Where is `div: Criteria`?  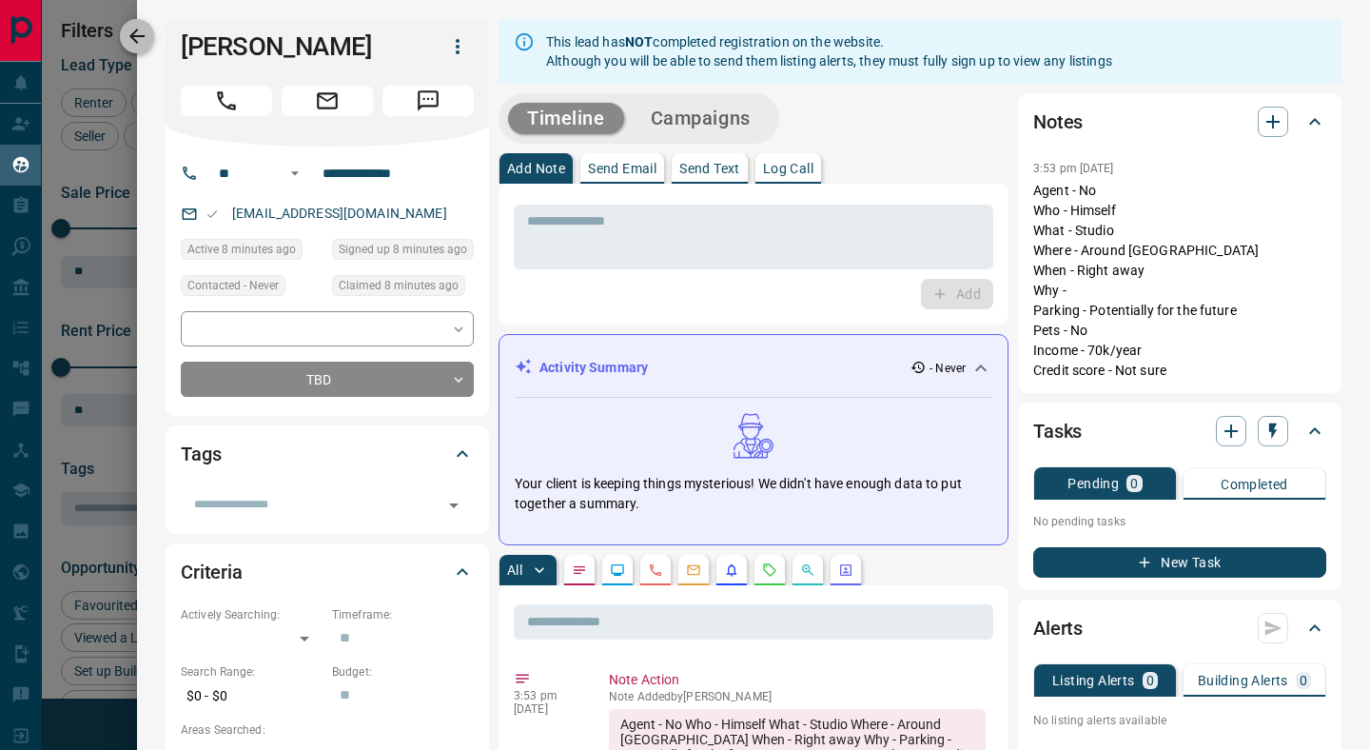 div: Criteria is located at coordinates (327, 572).